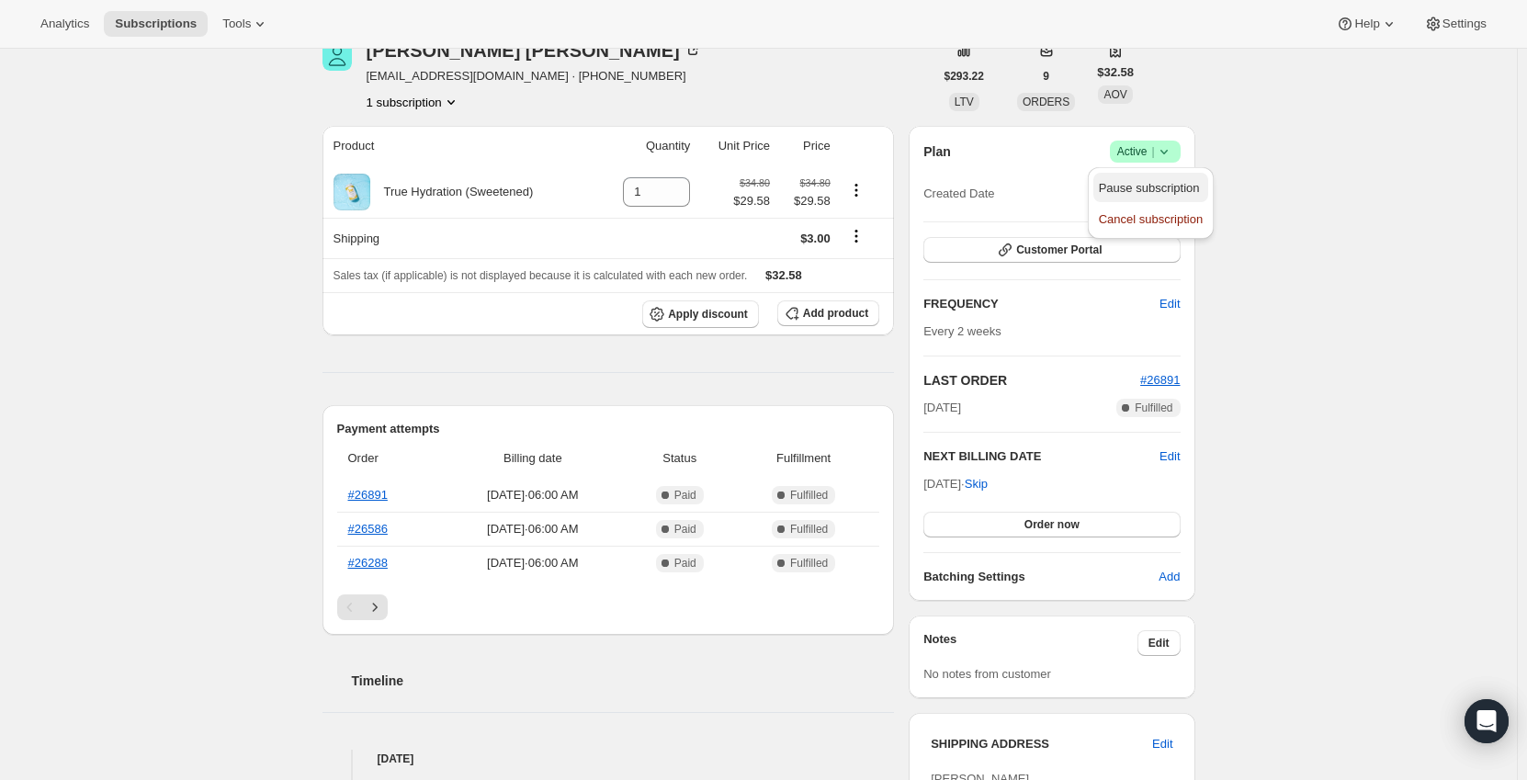 This screenshot has height=780, width=1527. I want to click on button: Analytics, so click(64, 24).